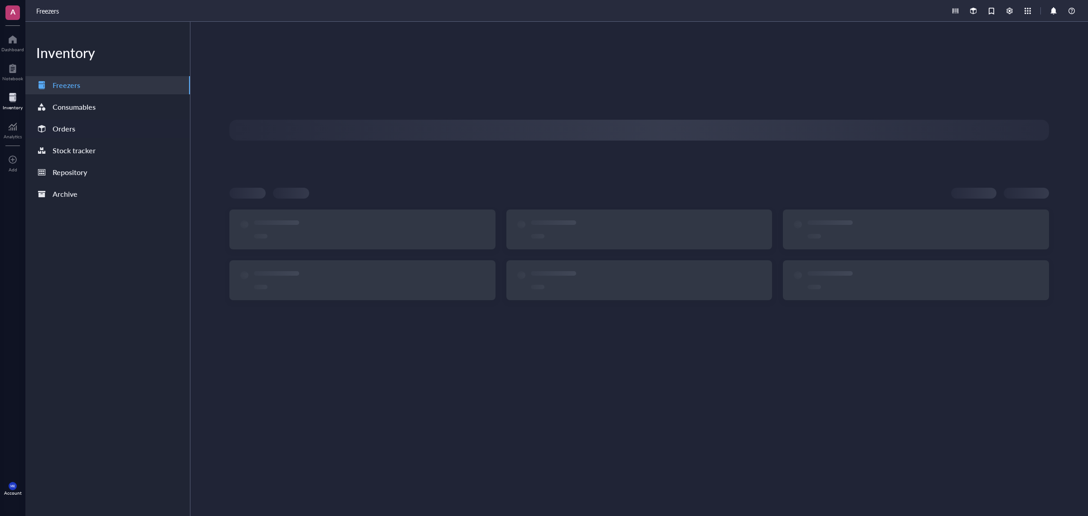  Describe the element at coordinates (107, 194) in the screenshot. I see `a: Archive` at that location.